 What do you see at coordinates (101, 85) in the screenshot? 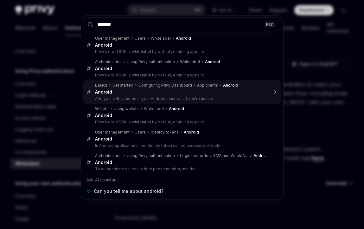
I see `div: Basics` at bounding box center [101, 85].